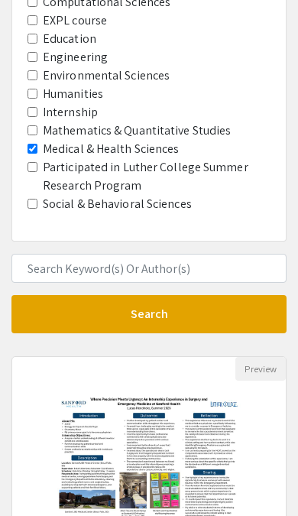  Describe the element at coordinates (70, 39) in the screenshot. I see `label: Education` at that location.